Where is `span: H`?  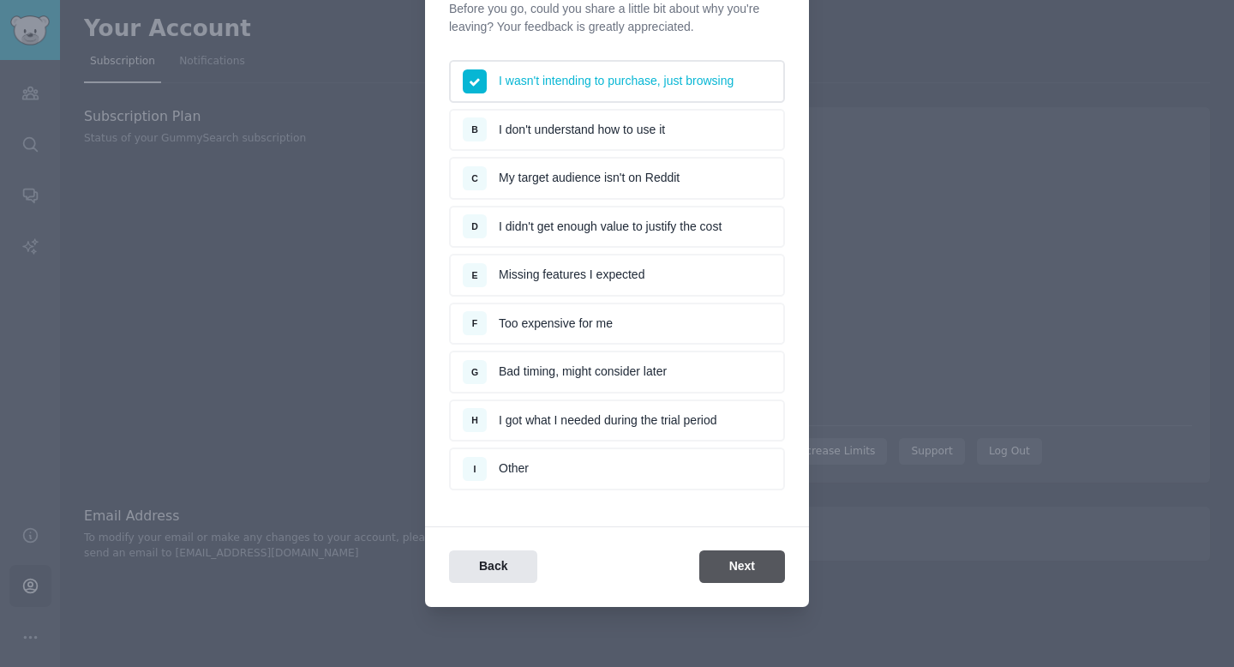
span: H is located at coordinates (475, 420).